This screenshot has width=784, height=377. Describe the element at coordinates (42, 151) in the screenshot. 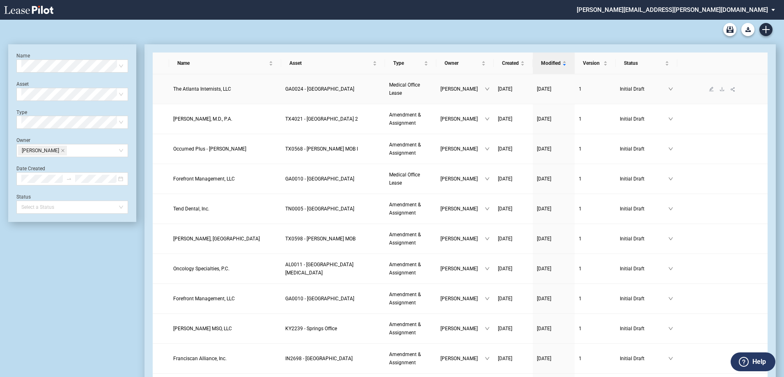

I see `span: Heather Puckette` at that location.